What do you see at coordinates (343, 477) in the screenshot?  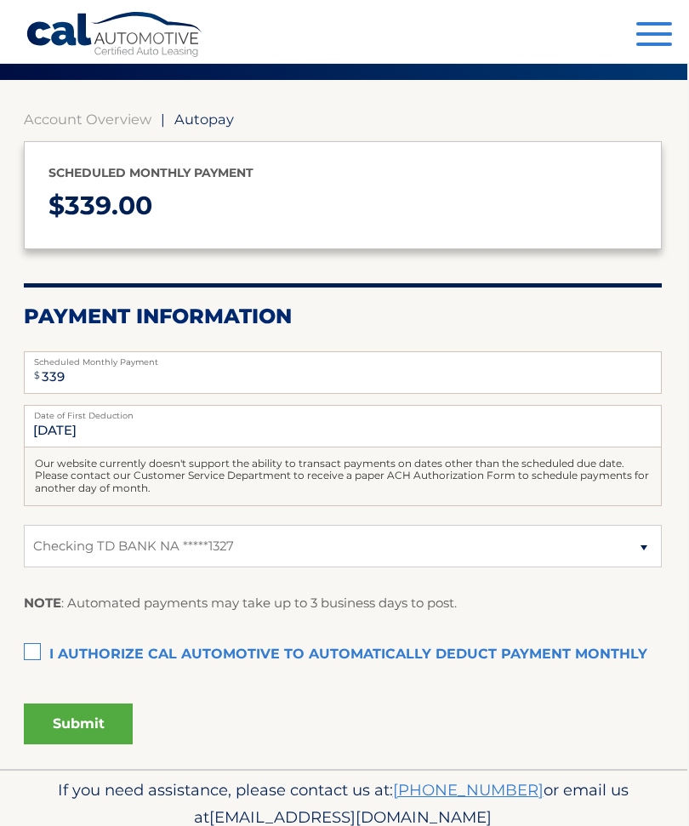 I see `div: Our website currently doesn't support the ability to transact payments on dates other than the sc...` at bounding box center [343, 477].